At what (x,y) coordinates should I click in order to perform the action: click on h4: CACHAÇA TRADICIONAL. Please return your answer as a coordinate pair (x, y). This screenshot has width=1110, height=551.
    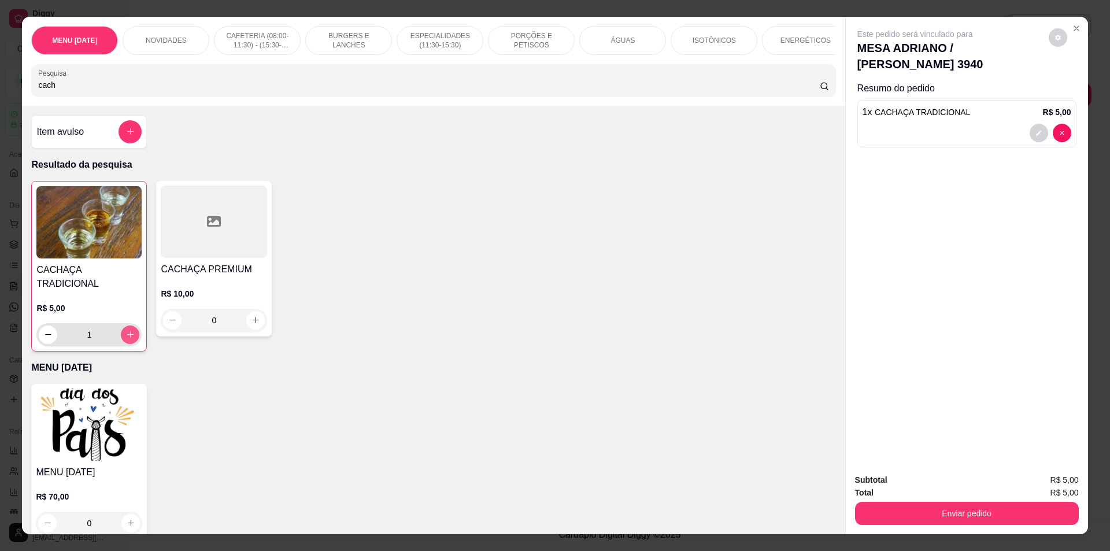
    Looking at the image, I should click on (89, 277).